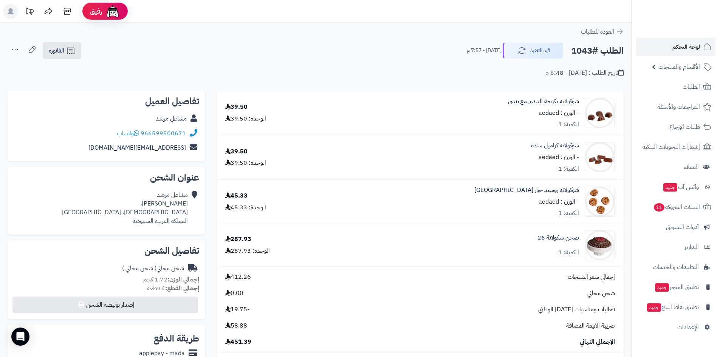  I want to click on a: صحن شكولاتة 26, so click(558, 238).